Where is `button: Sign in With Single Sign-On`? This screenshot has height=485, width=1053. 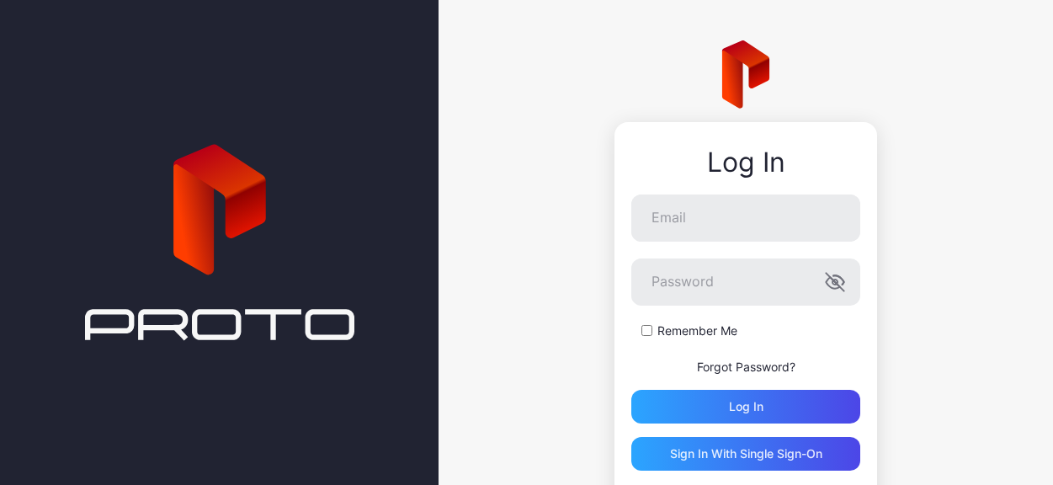 button: Sign in With Single Sign-On is located at coordinates (746, 454).